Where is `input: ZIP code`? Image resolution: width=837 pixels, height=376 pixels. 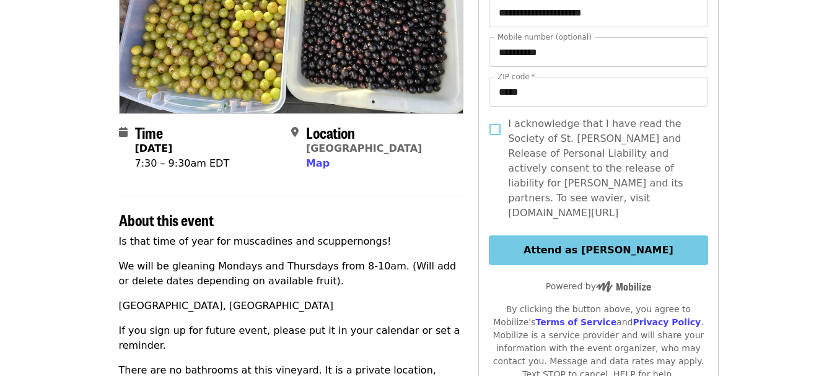
input: ZIP code is located at coordinates (598, 92).